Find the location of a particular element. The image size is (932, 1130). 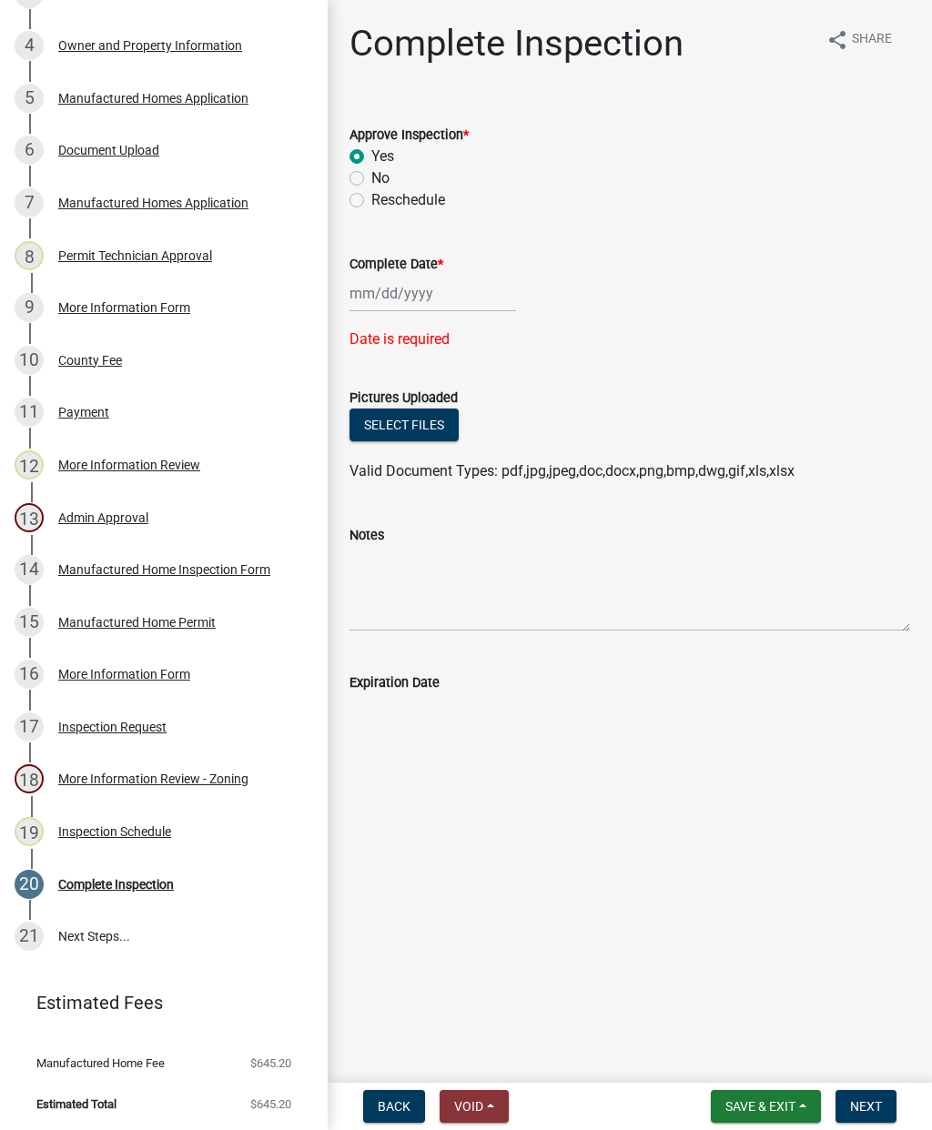

span: Void is located at coordinates (469, 1106).